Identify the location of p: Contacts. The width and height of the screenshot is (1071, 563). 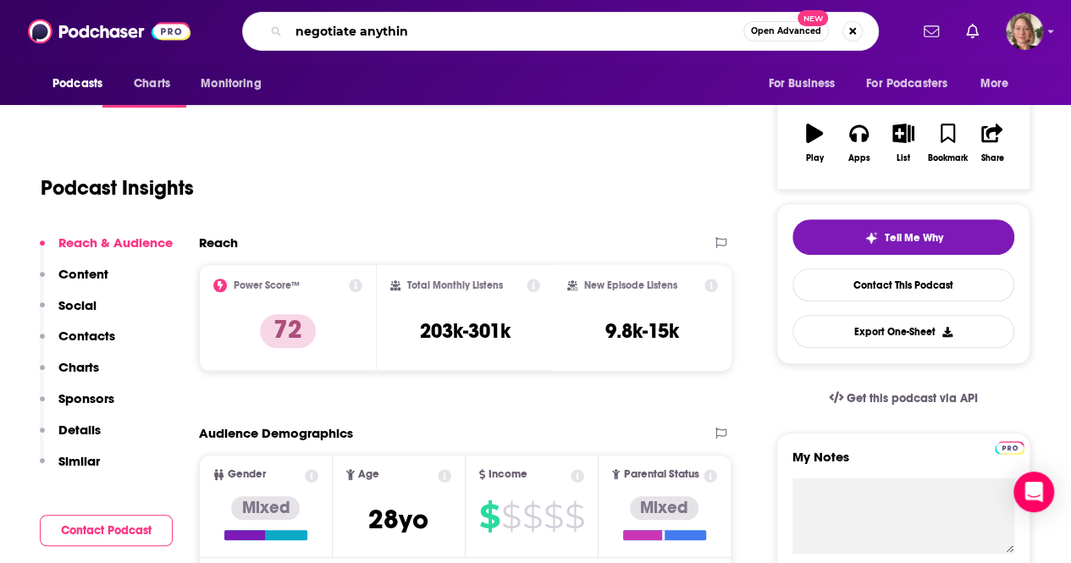
(86, 335).